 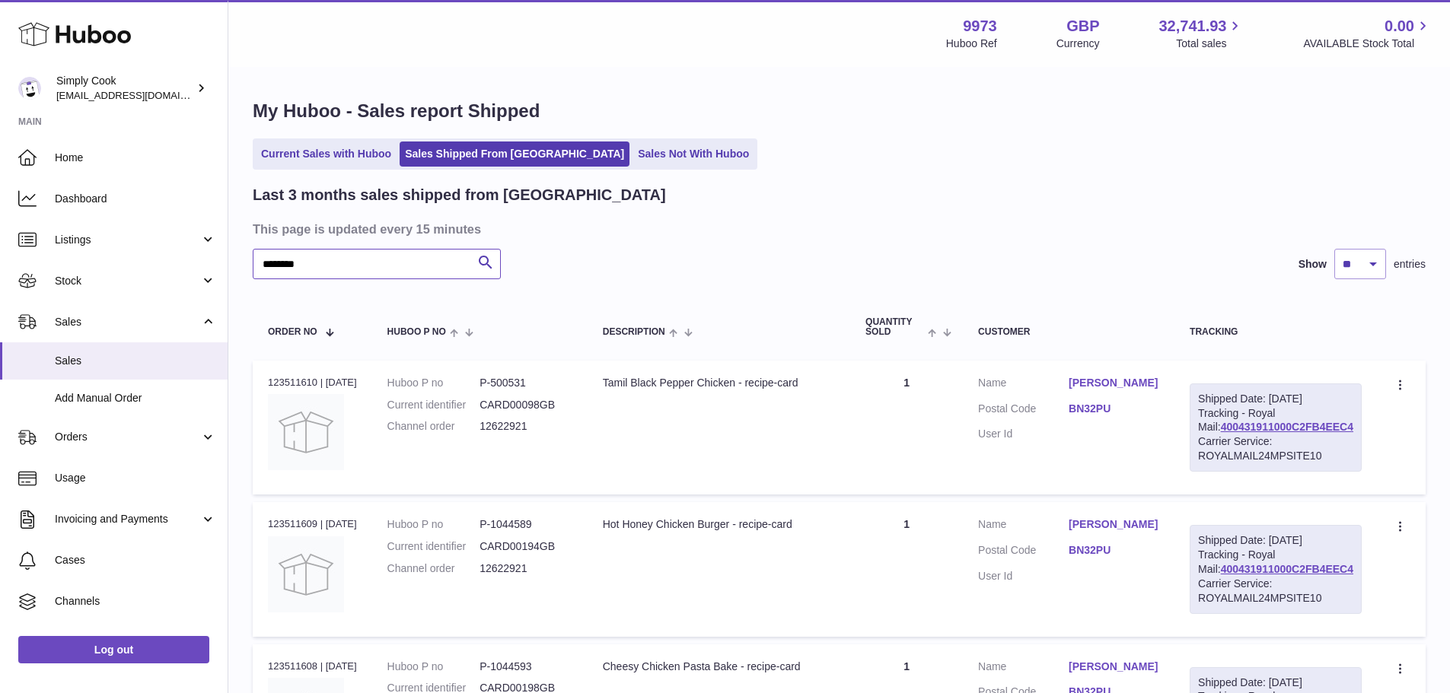 I want to click on div: Currency, so click(x=1078, y=43).